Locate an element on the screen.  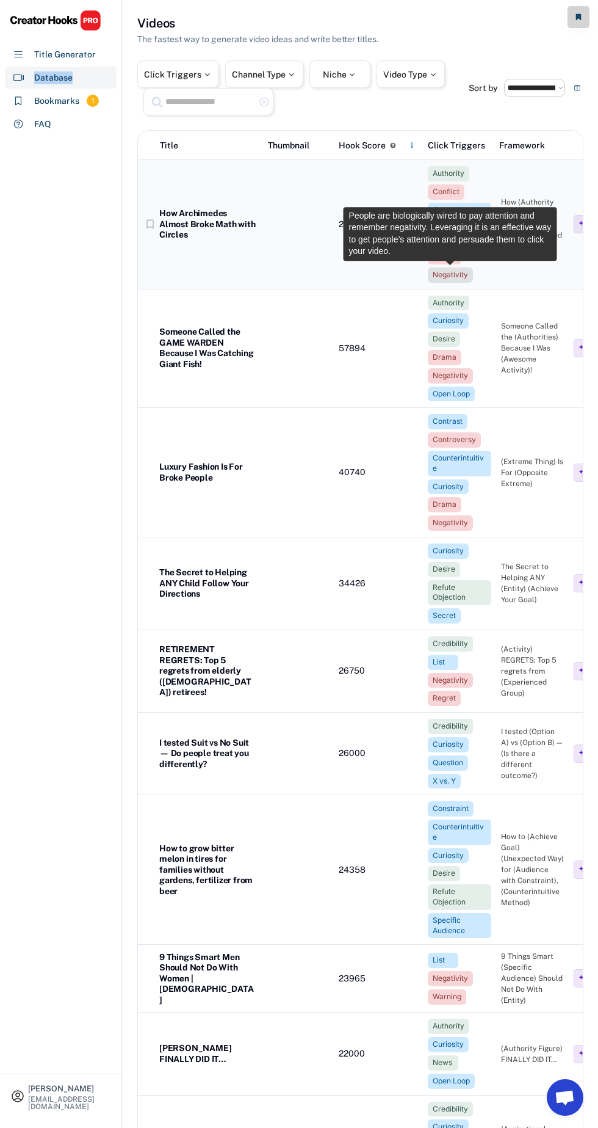
div: The Secret to Helping ANY (Entity) (Achieve Your Goal) is located at coordinates (533, 583).